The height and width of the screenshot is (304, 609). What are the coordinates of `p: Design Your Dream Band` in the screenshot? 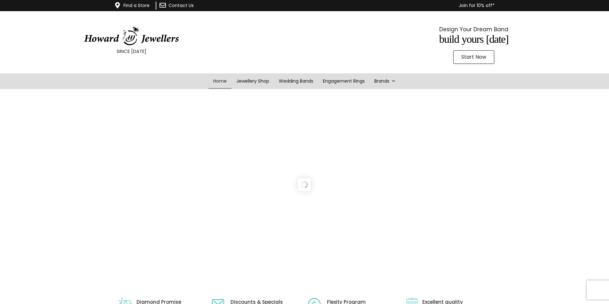 It's located at (473, 29).